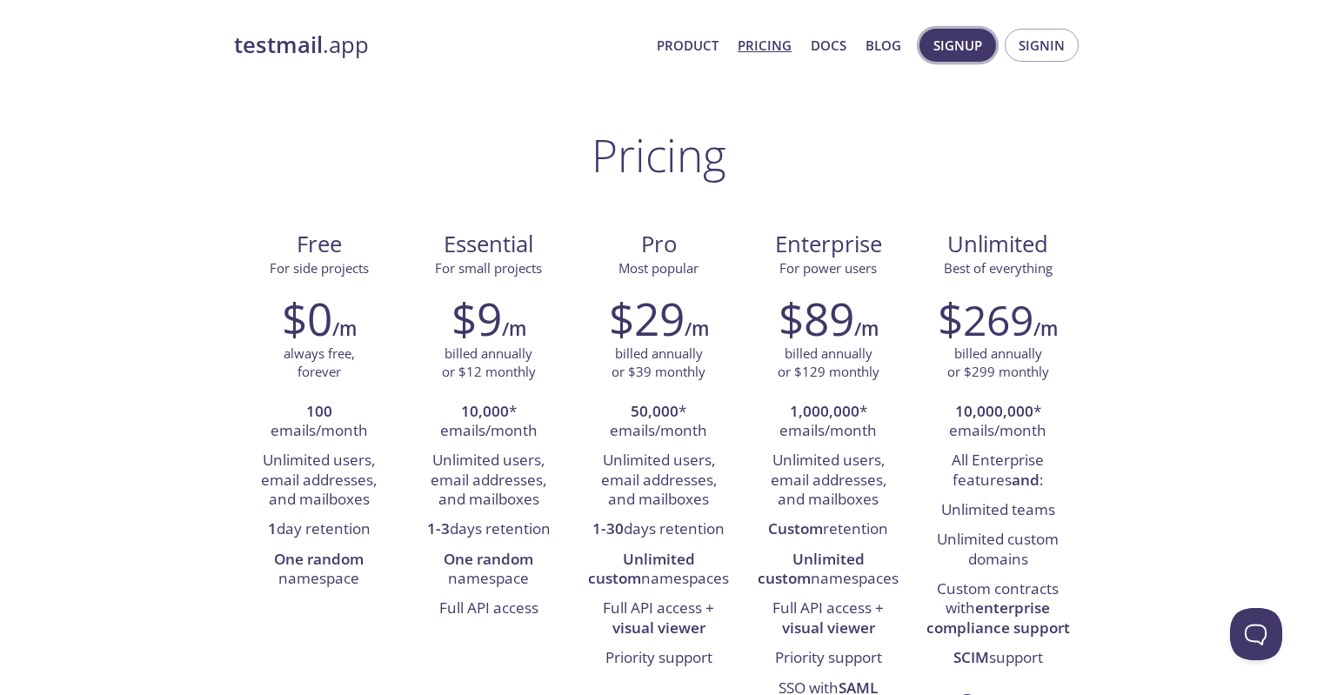  I want to click on span: 269, so click(997, 319).